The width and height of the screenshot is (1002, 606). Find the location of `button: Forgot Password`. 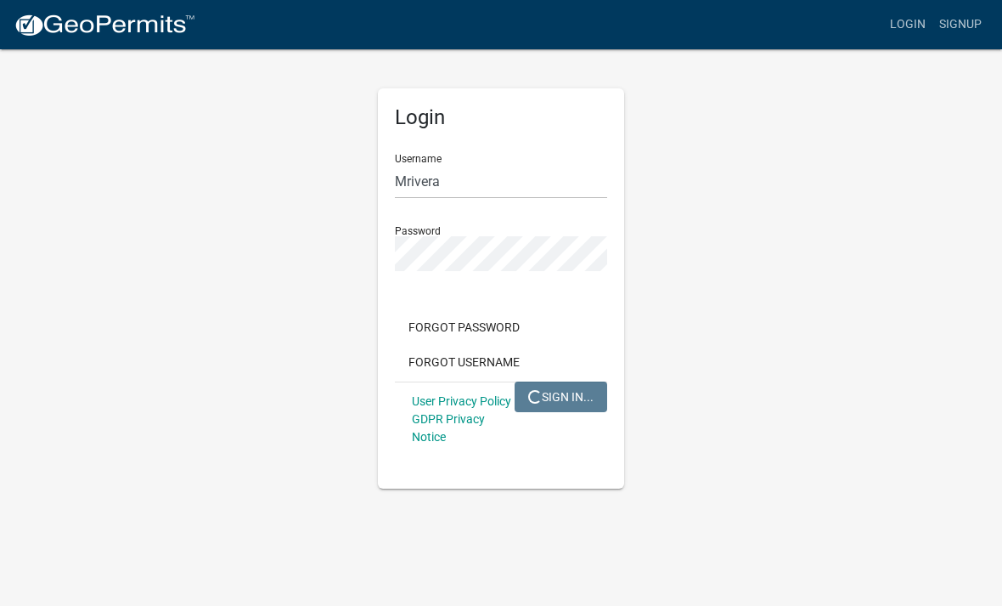

button: Forgot Password is located at coordinates (464, 327).